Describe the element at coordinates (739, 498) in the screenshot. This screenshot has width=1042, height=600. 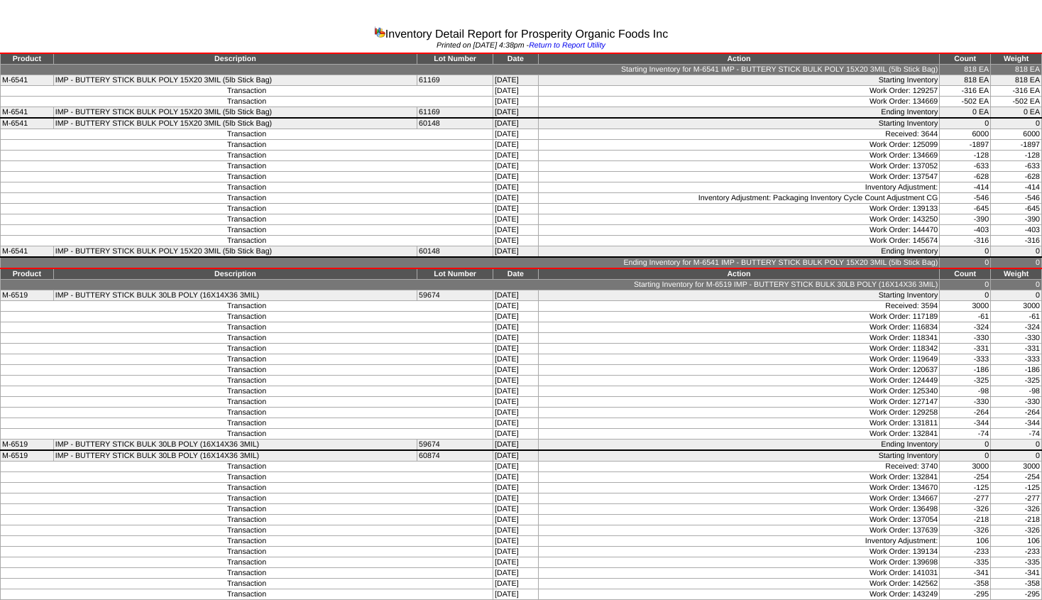
I see `td: Work Order: 134667` at that location.